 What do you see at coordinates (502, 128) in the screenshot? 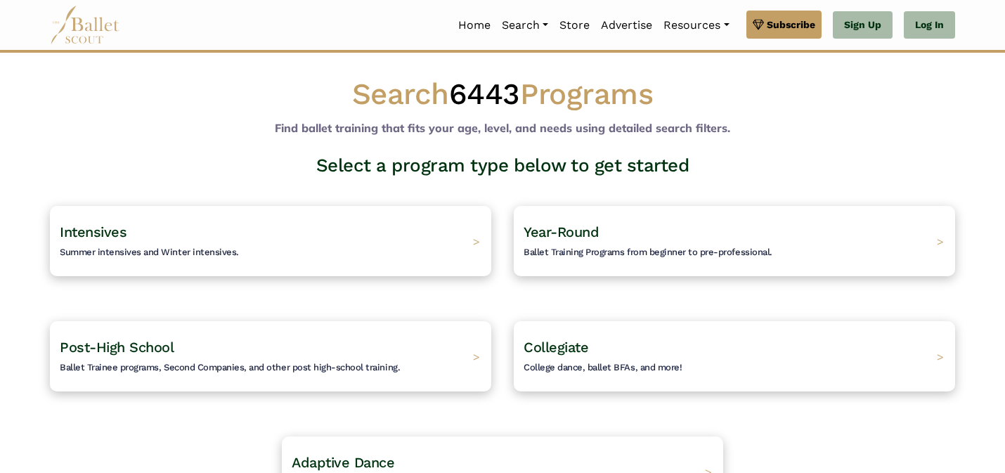
I see `b: Find ballet training that fits your age, level, and needs using detailed search filters.` at bounding box center [502, 128].